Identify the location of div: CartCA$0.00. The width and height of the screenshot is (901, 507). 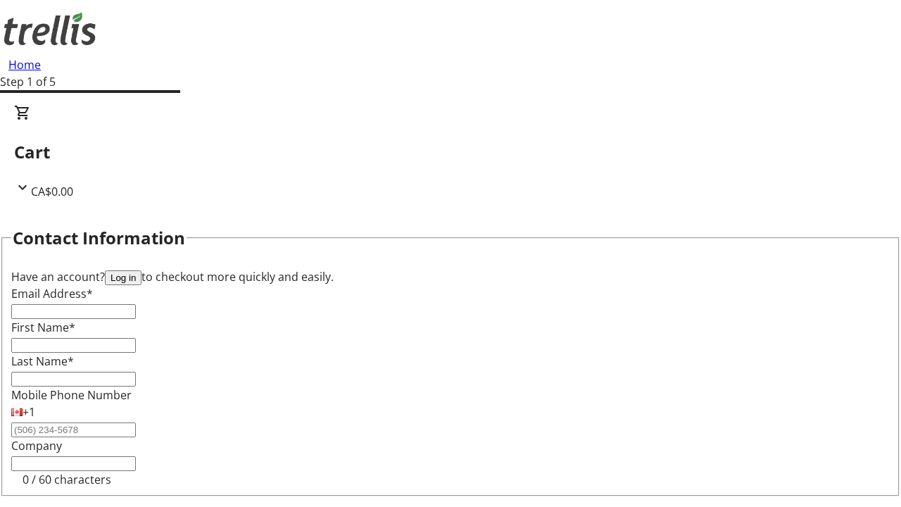
(451, 152).